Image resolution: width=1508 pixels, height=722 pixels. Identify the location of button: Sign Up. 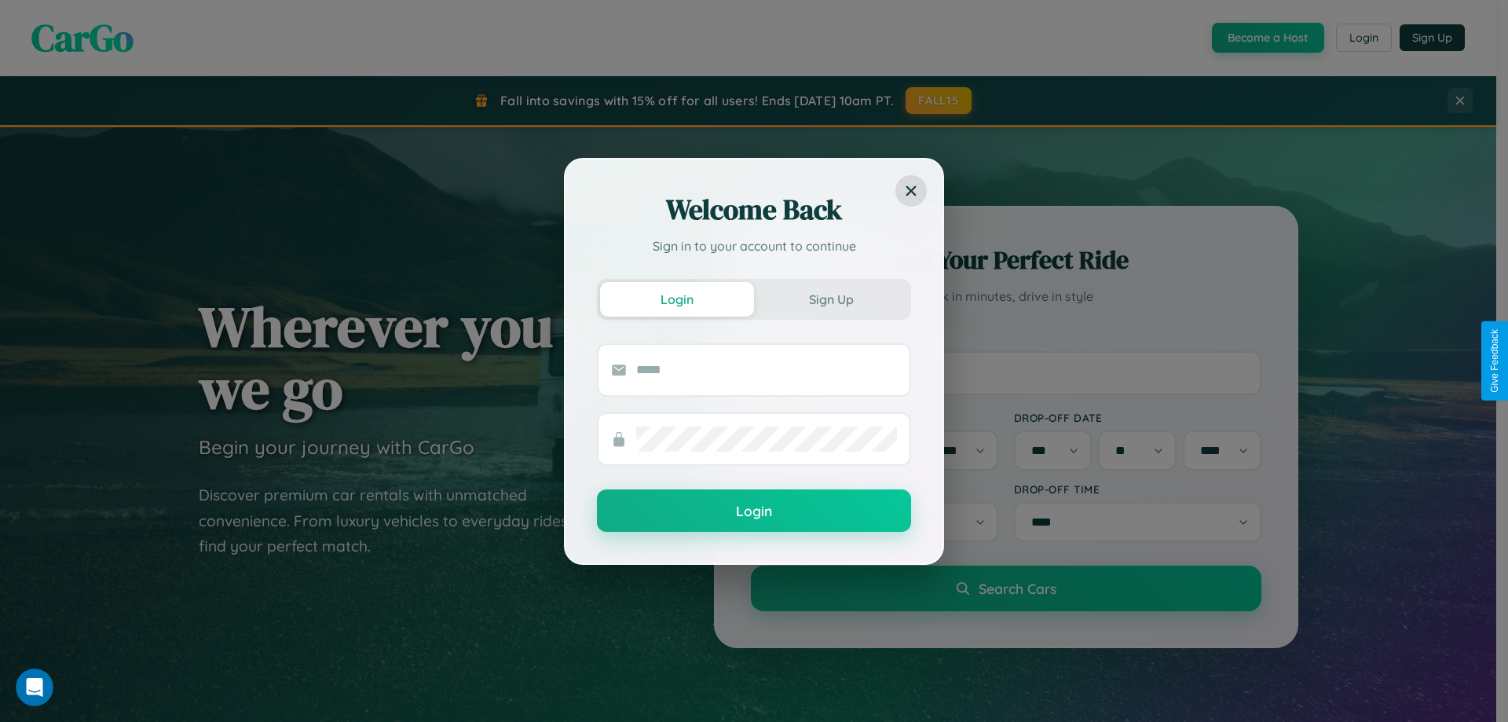
(831, 299).